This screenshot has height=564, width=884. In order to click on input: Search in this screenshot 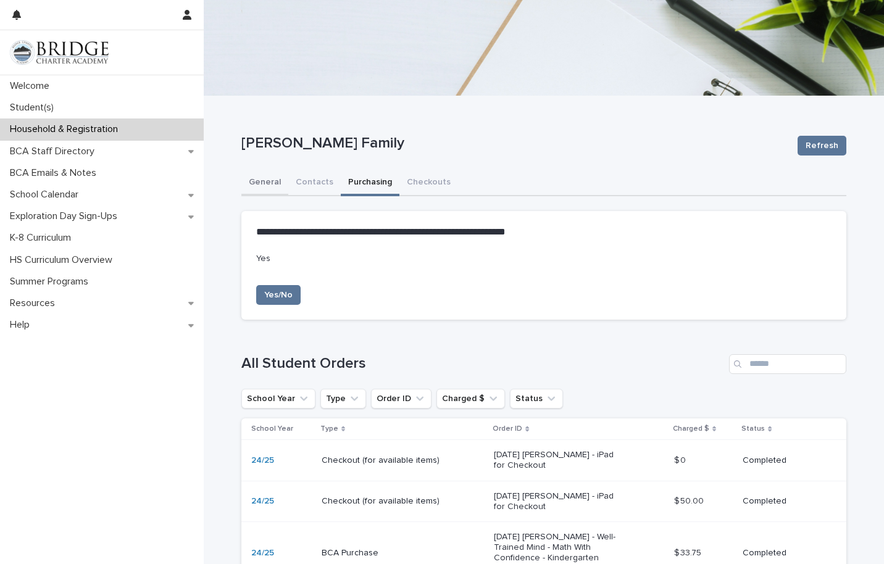, I will do `click(787, 364)`.